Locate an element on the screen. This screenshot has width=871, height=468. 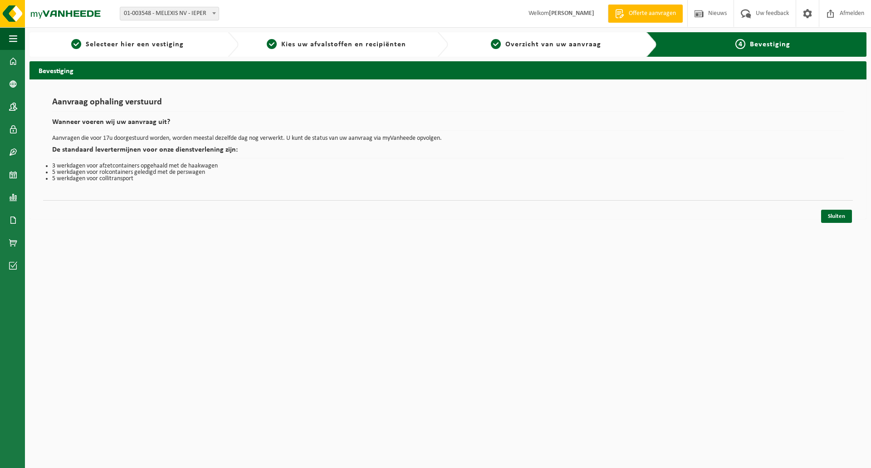
li: 5 werkdagen voor rolcontainers geledigd met de perswagen is located at coordinates (448, 172).